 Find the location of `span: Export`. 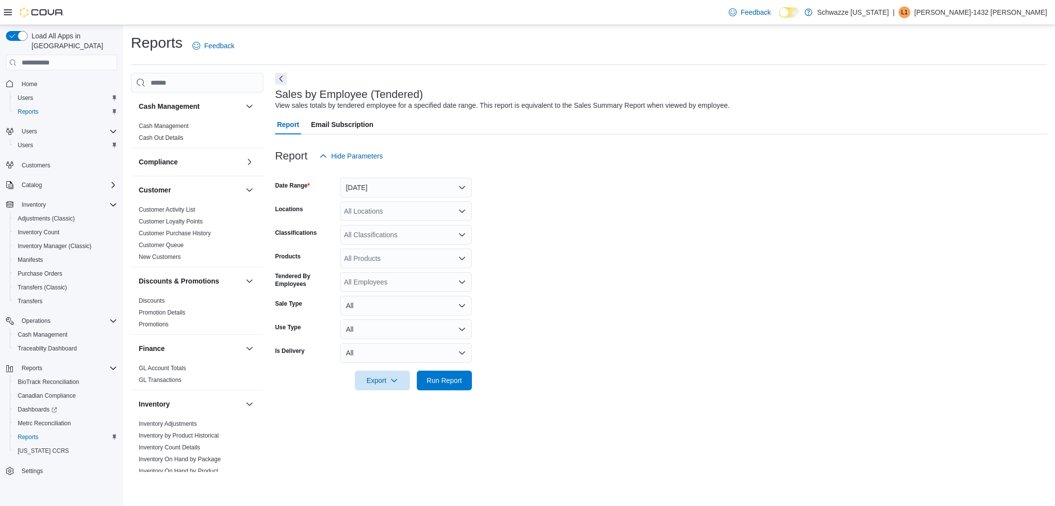

span: Export is located at coordinates (382, 380).